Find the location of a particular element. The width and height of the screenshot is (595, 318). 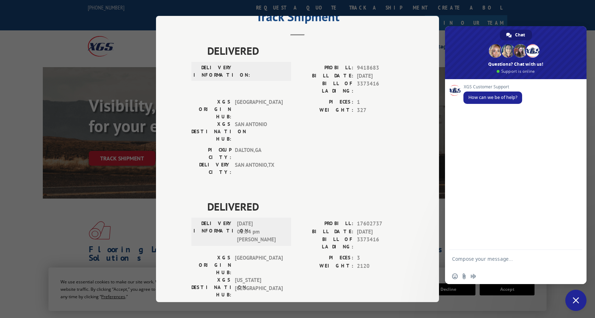

div: Chat is located at coordinates (516, 35).